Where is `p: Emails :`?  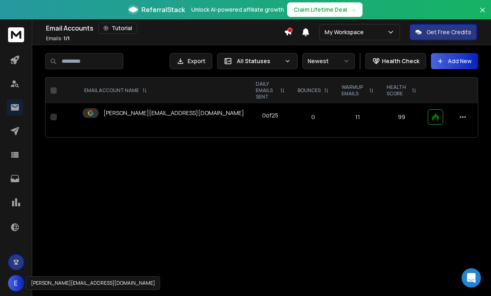
p: Emails : is located at coordinates (58, 39).